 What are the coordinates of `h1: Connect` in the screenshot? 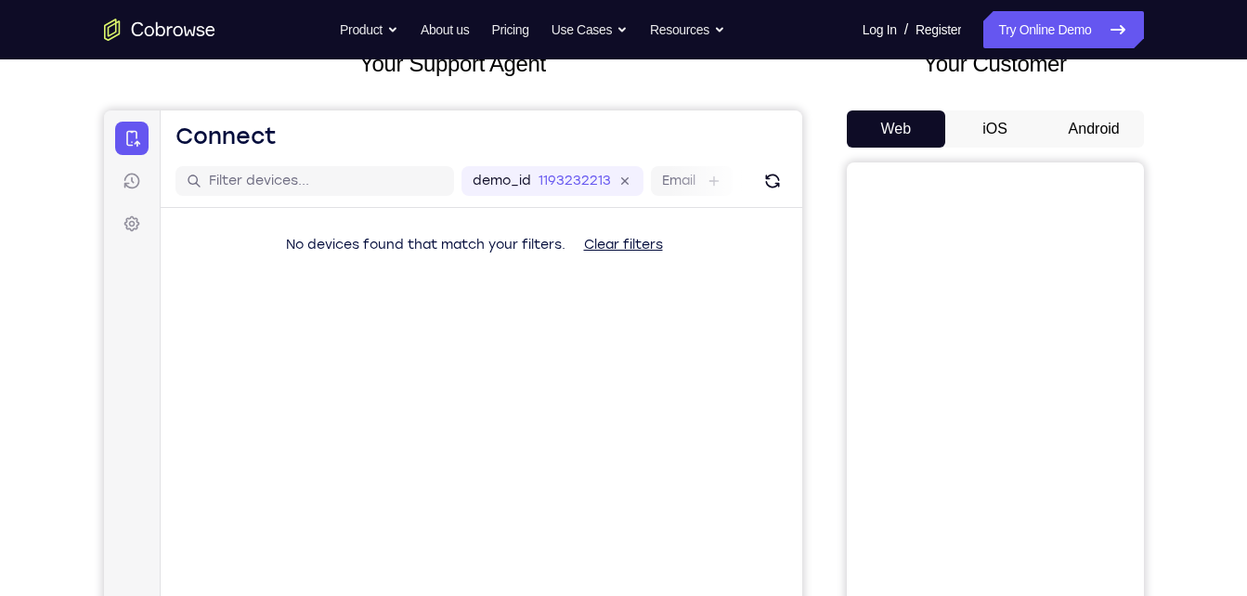 It's located at (122, 26).